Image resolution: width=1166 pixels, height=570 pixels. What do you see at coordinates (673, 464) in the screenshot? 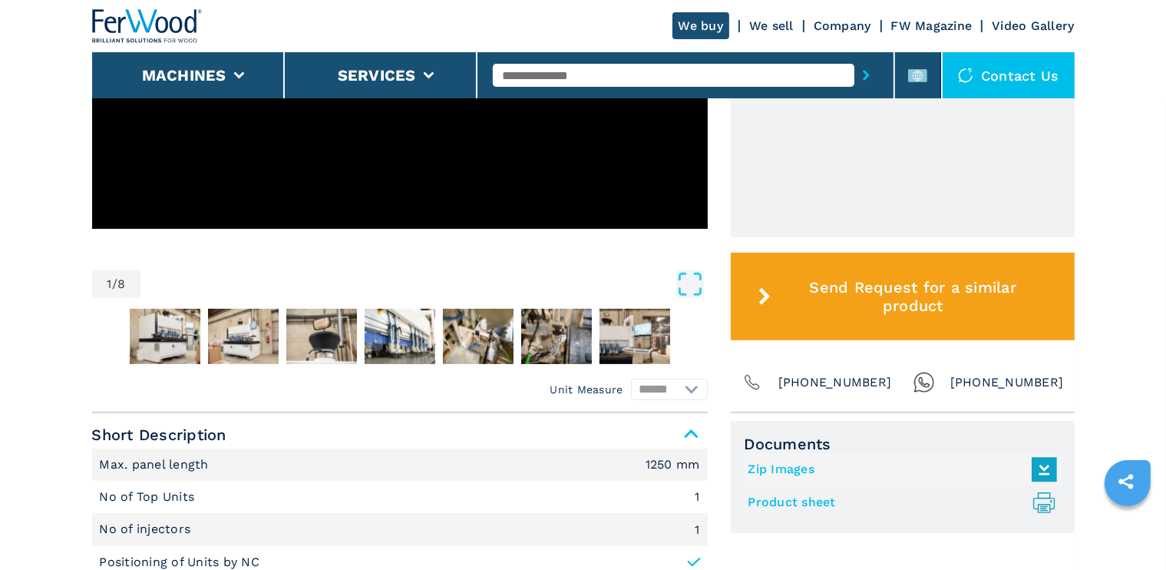
I see `em: 1250 mm` at bounding box center [673, 464].